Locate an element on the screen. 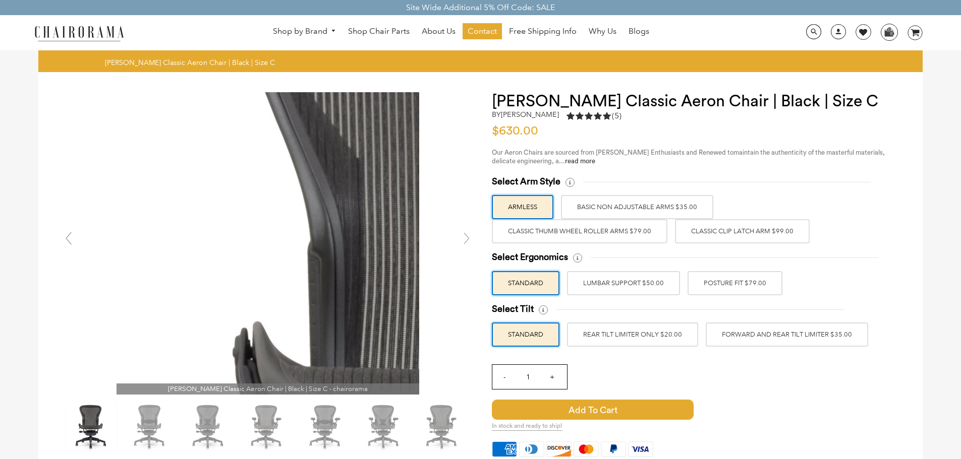 The height and width of the screenshot is (459, 961). span: Select Ergonomics is located at coordinates (530, 257).